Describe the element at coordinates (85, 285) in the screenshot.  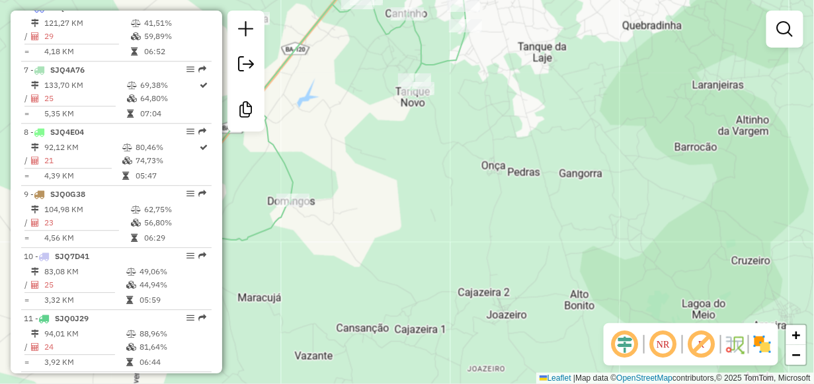
I see `td: 25` at that location.